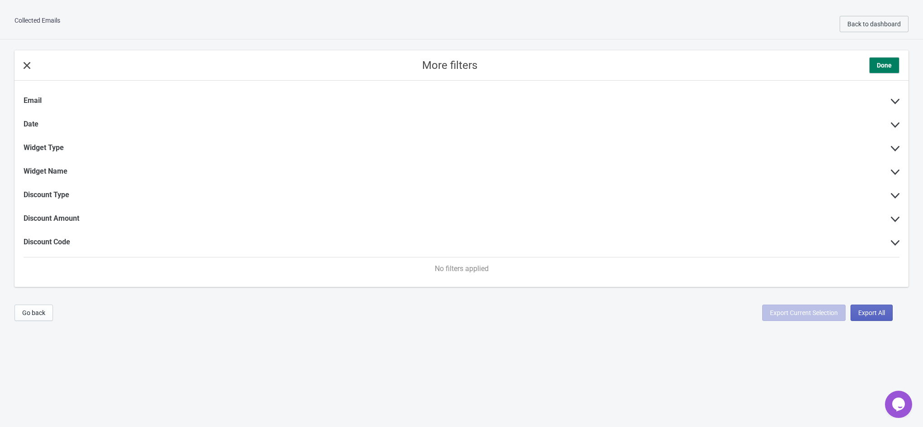  Describe the element at coordinates (884, 65) in the screenshot. I see `button: Done` at that location.